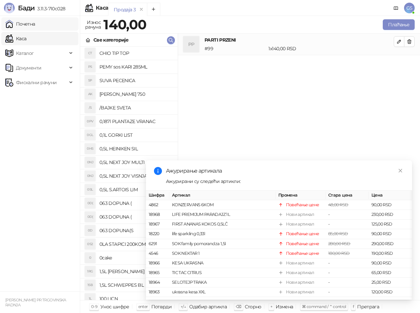 Image resolution: width=420 pixels, height=313 pixels. Describe the element at coordinates (157, 292) in the screenshot. I see `td: 18963` at that location.